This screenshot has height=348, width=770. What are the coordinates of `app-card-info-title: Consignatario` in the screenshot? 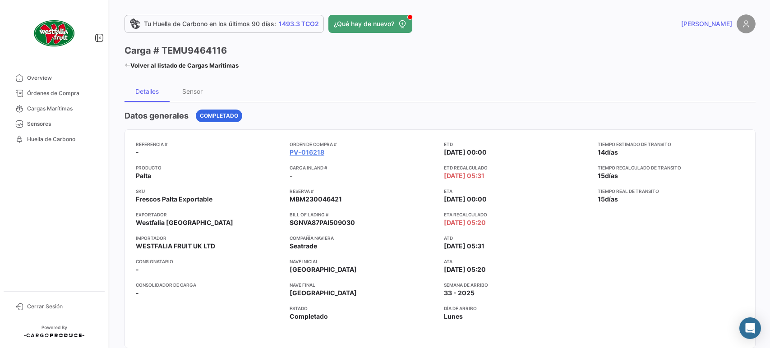 It's located at (209, 262).